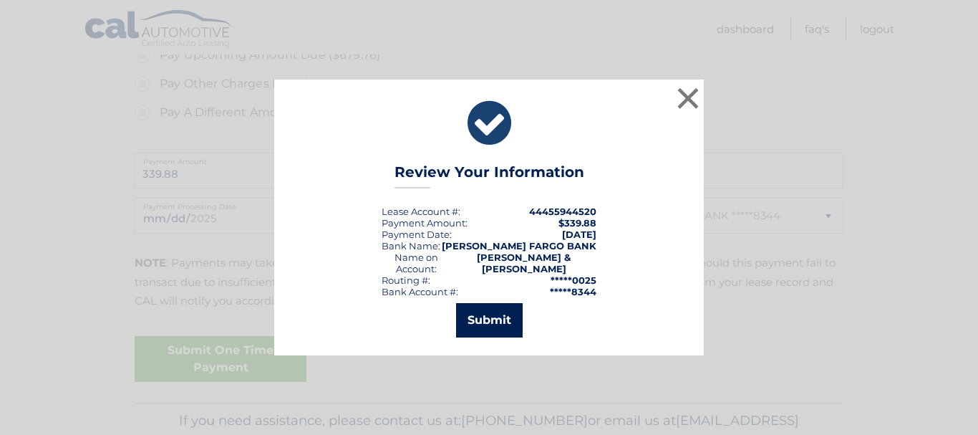 Image resolution: width=978 pixels, height=435 pixels. Describe the element at coordinates (489, 175) in the screenshot. I see `h3: Review Your Information` at that location.